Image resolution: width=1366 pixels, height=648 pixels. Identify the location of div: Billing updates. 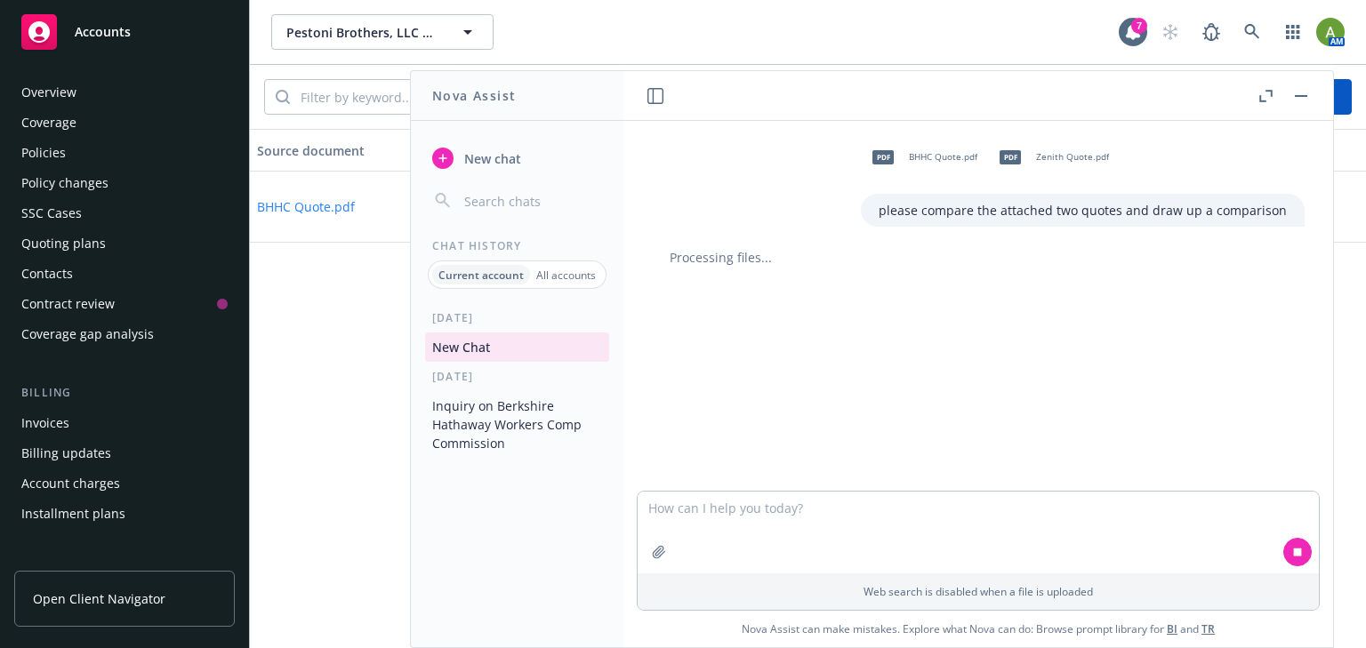
(66, 453).